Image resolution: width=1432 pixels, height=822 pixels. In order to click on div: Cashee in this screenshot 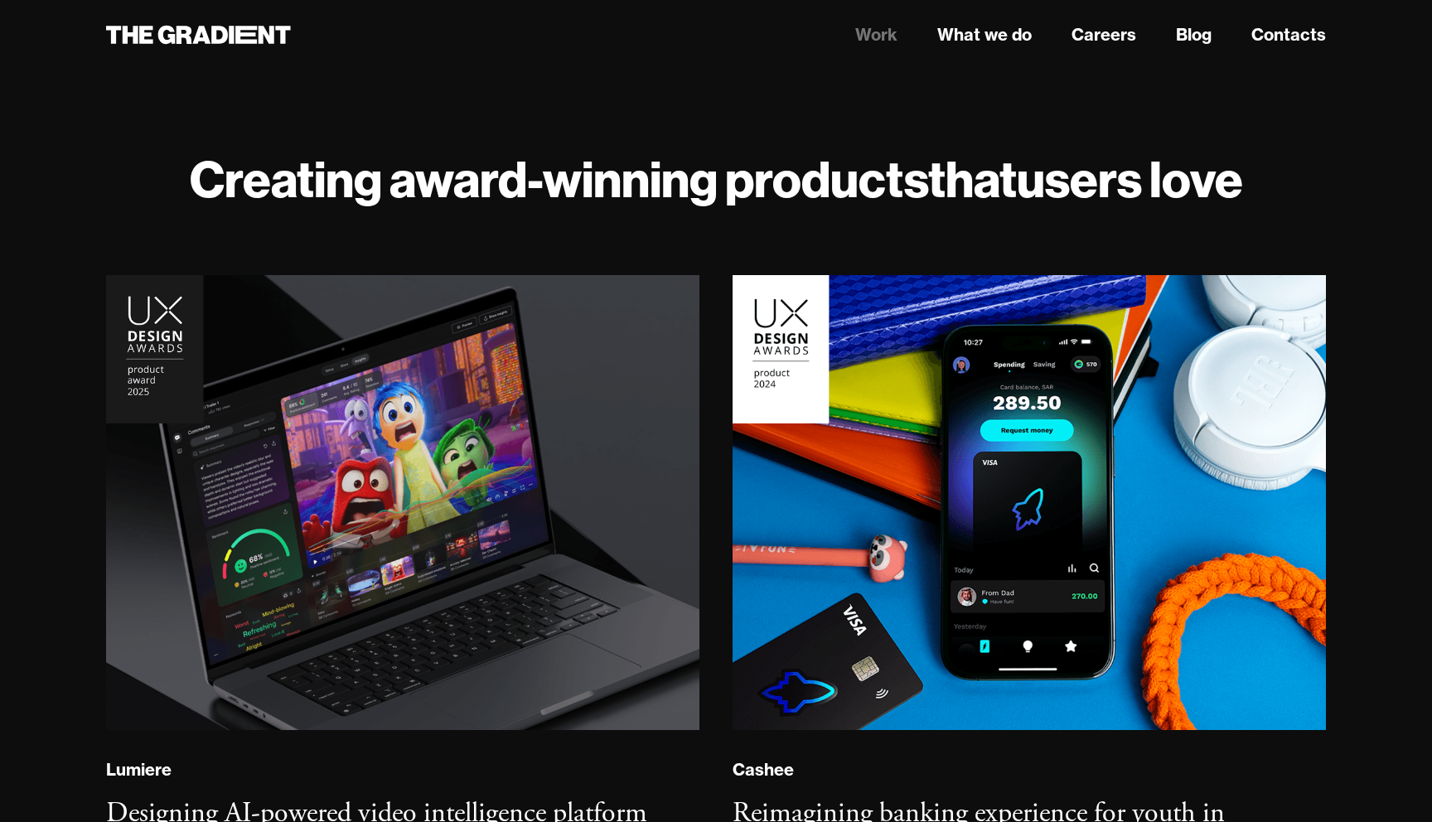, I will do `click(763, 770)`.